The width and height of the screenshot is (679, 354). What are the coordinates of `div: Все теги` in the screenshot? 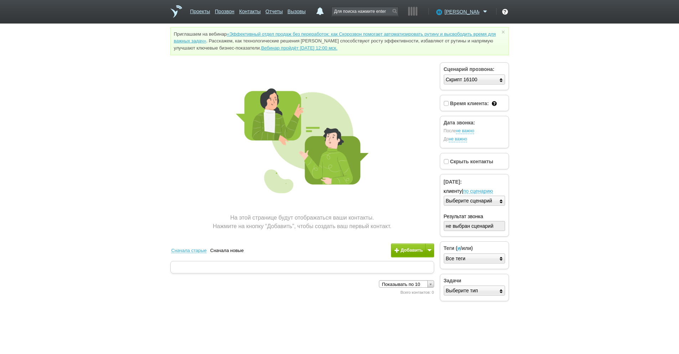 It's located at (456, 259).